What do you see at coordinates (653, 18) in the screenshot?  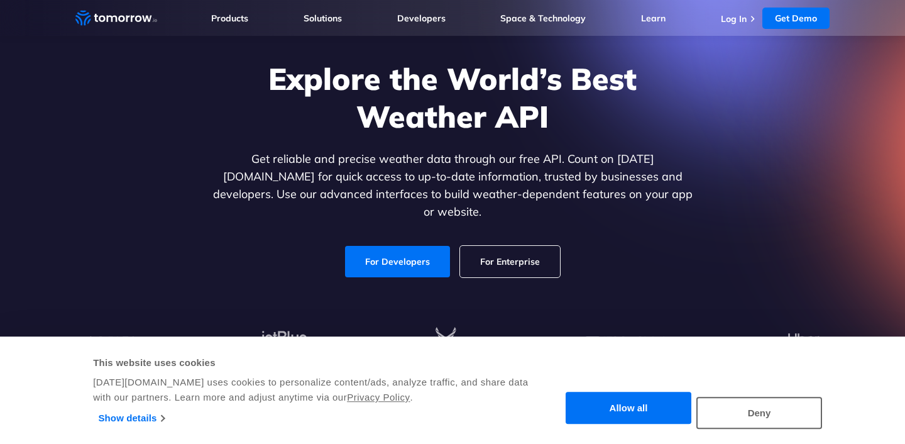 I see `a: Learn` at bounding box center [653, 18].